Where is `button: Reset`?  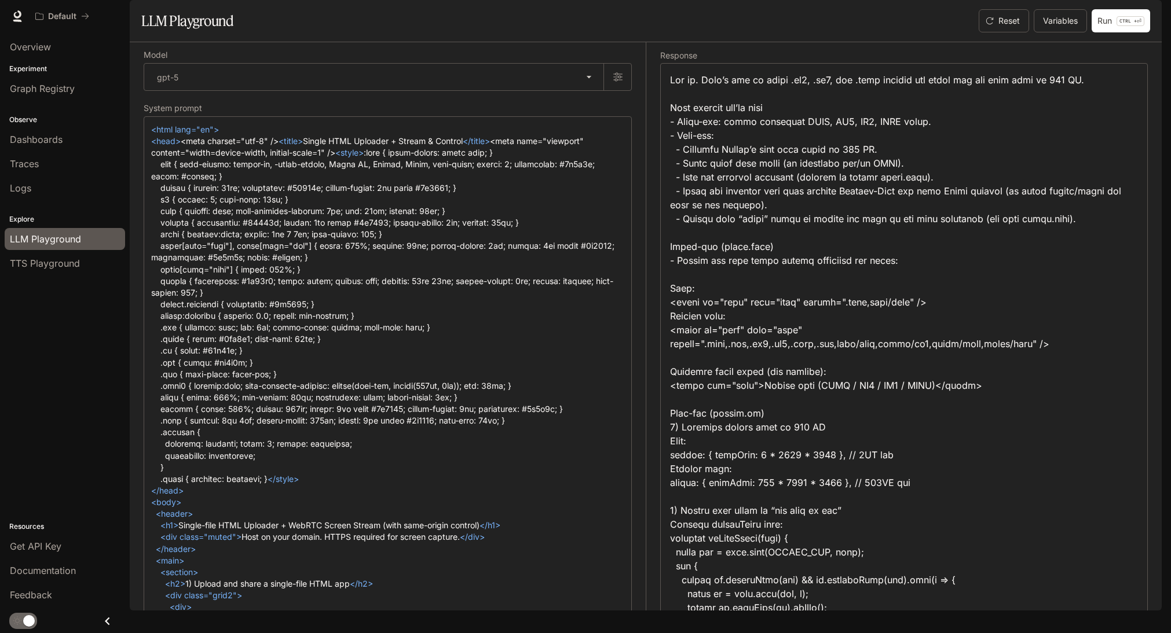
button: Reset is located at coordinates (1003, 21).